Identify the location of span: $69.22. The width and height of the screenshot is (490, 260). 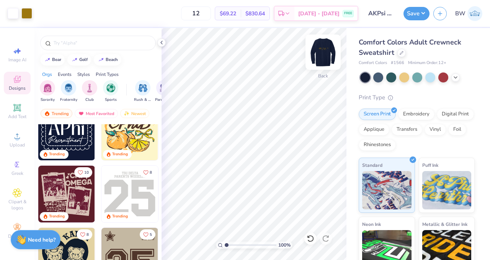
(228, 13).